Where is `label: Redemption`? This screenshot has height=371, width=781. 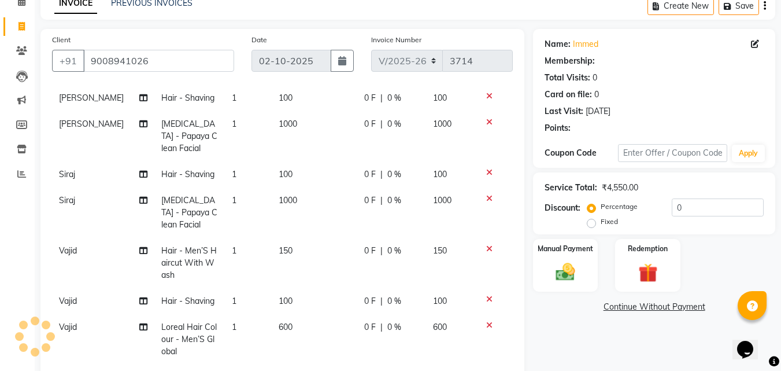
label: Redemption is located at coordinates (648, 249).